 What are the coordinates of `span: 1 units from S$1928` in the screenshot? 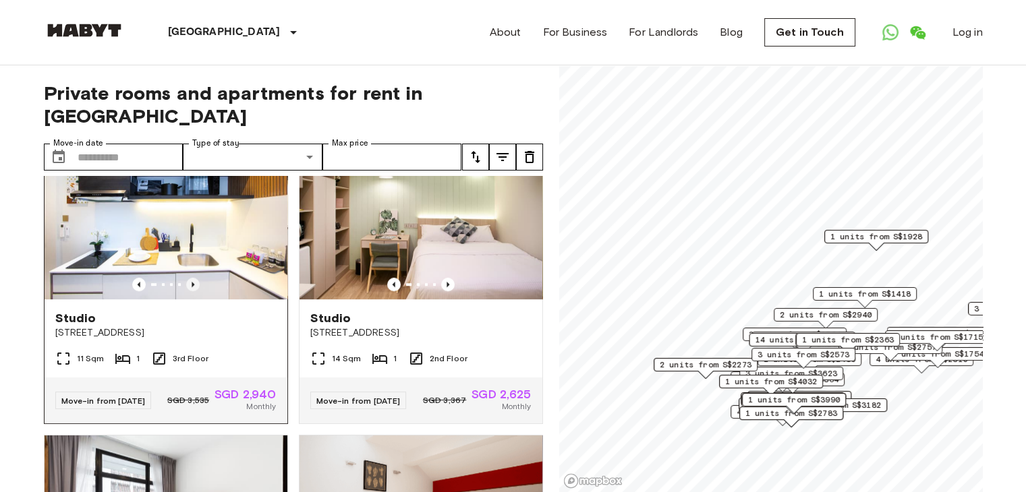 It's located at (876, 237).